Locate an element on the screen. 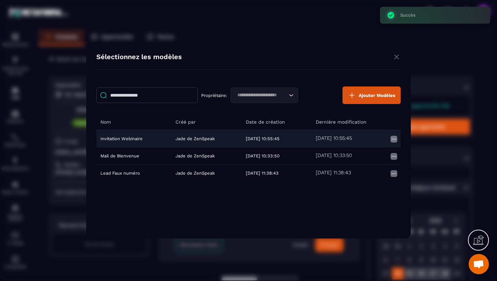 This screenshot has width=497, height=281. th: Dernière modification is located at coordinates (356, 122).